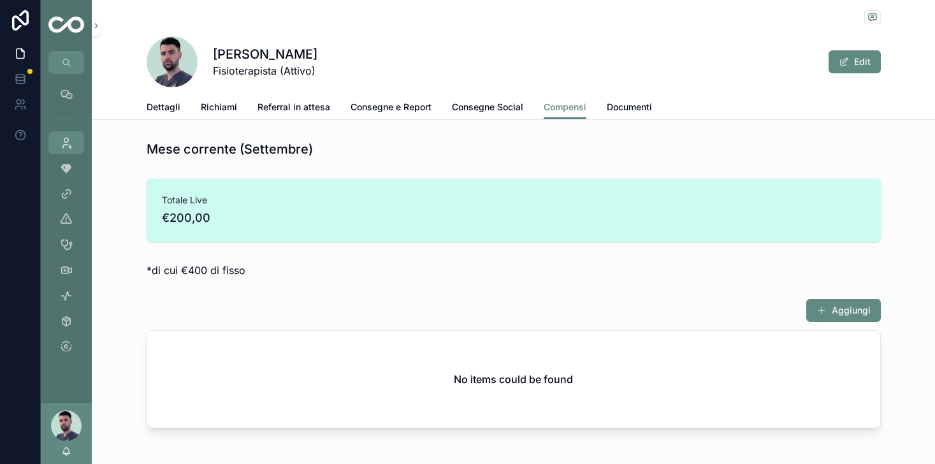 The height and width of the screenshot is (464, 935). Describe the element at coordinates (488, 108) in the screenshot. I see `a: Consegne Social` at that location.